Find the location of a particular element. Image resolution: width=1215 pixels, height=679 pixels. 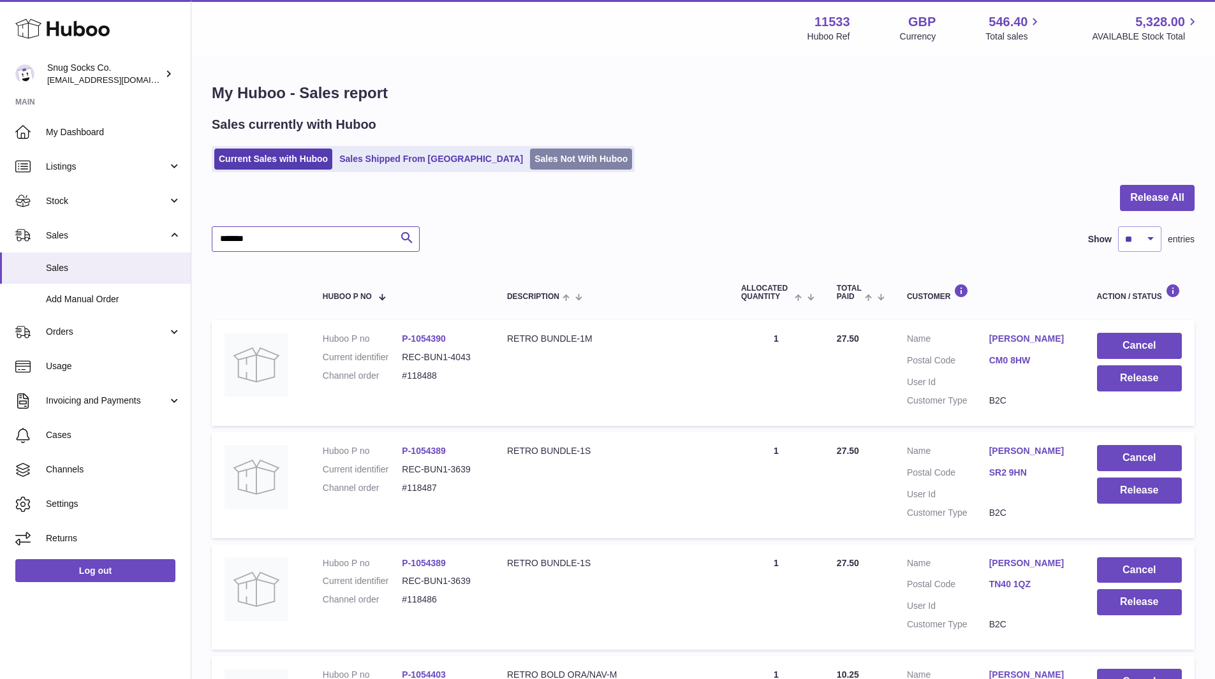

span: Settings is located at coordinates (114, 504).